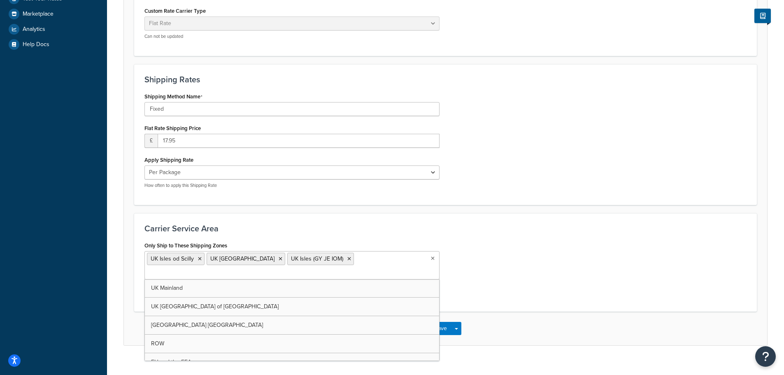 The height and width of the screenshot is (375, 784). I want to click on a: Analytics, so click(54, 29).